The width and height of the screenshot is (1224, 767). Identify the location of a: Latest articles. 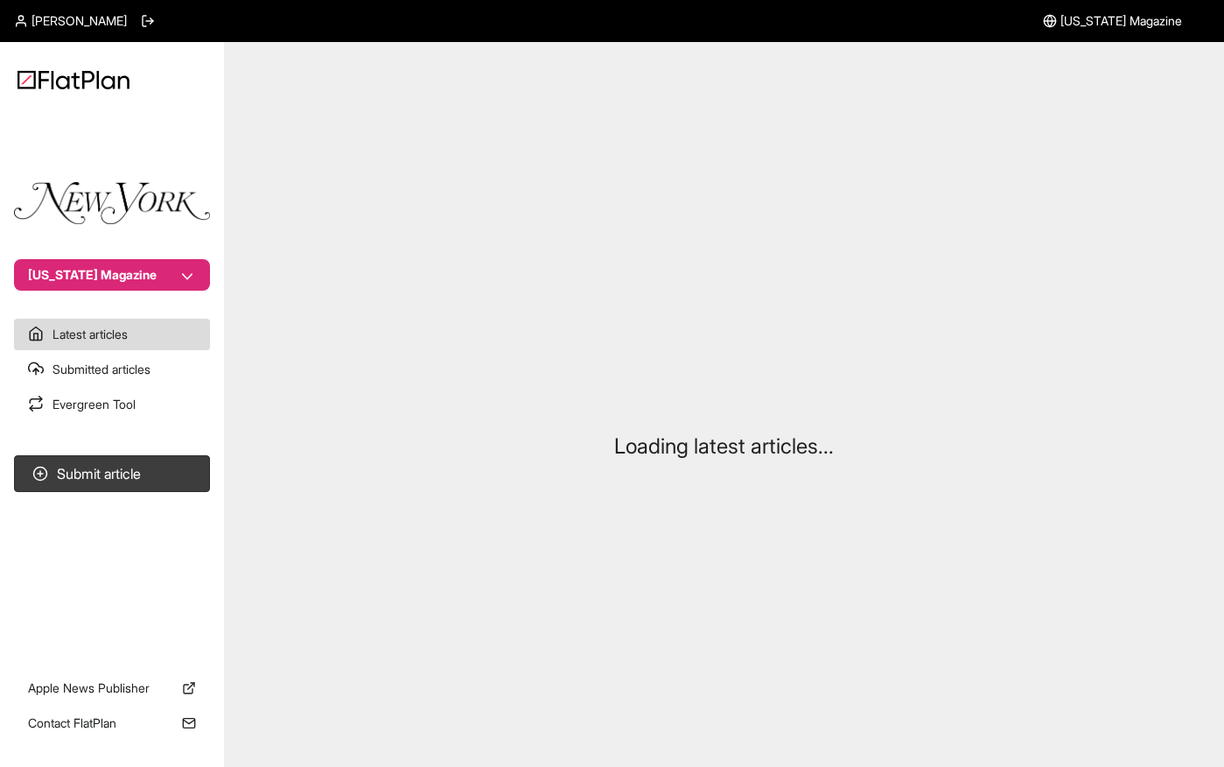
(112, 334).